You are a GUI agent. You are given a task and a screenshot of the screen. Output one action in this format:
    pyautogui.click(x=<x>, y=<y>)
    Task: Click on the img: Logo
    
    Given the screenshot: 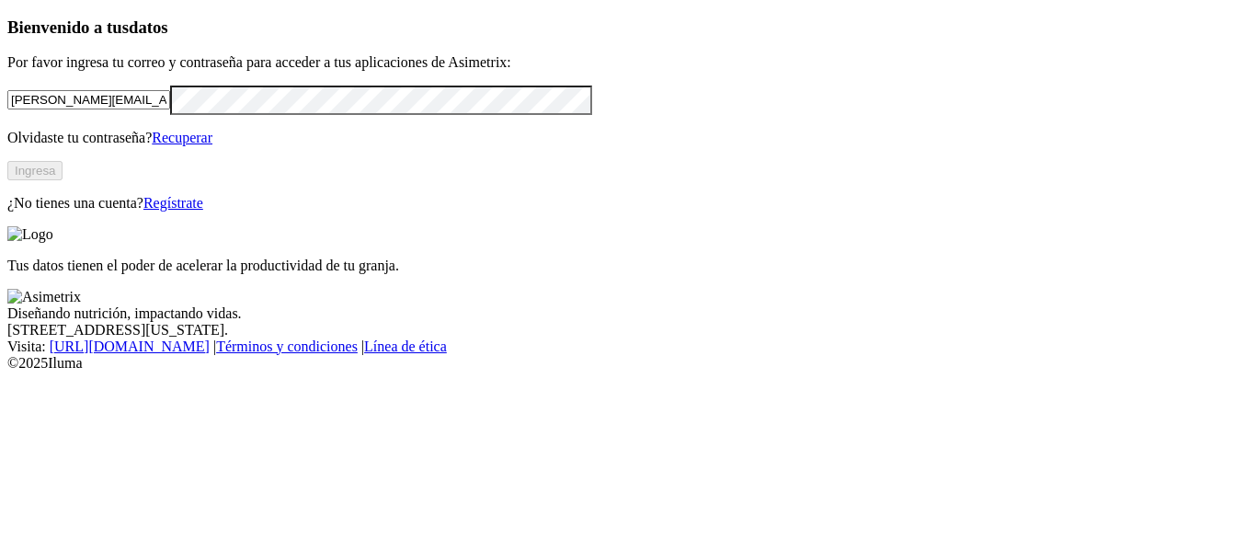 What is the action you would take?
    pyautogui.click(x=30, y=234)
    